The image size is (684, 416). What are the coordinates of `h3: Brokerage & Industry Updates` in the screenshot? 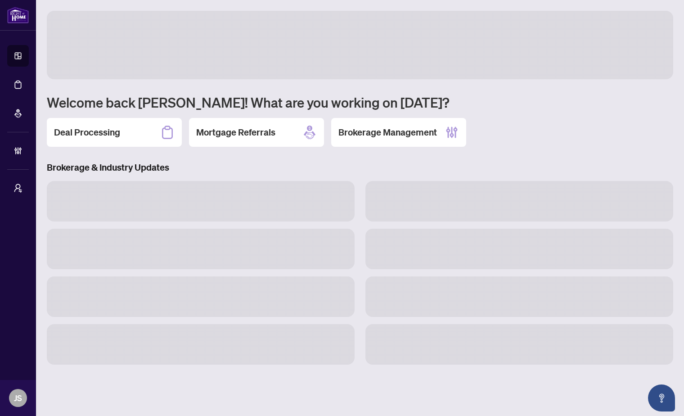 It's located at (360, 167).